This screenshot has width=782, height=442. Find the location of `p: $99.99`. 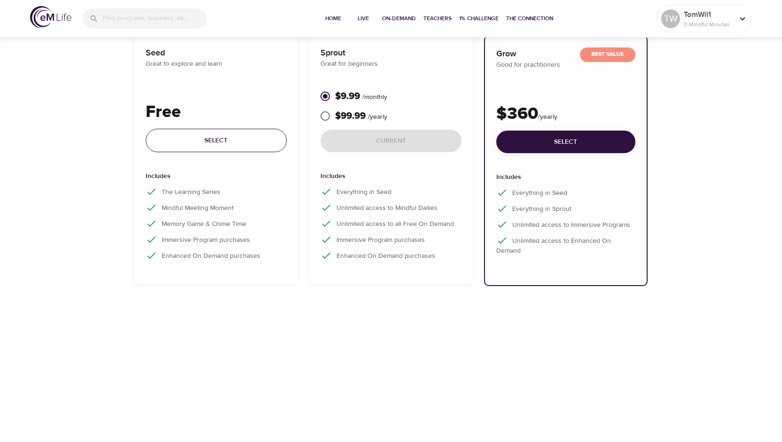

p: $99.99 is located at coordinates (361, 116).